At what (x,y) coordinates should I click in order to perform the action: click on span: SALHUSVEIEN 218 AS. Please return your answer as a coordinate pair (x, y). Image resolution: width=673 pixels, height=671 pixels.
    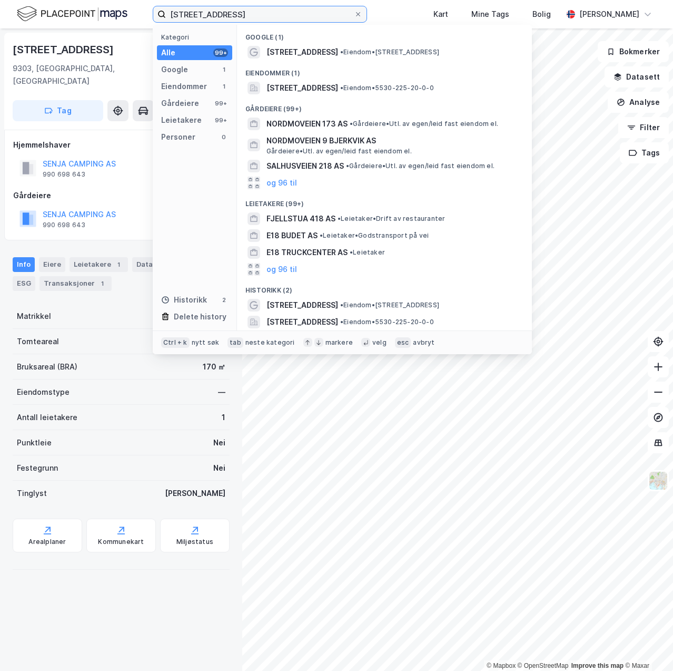
    Looking at the image, I should click on (305, 166).